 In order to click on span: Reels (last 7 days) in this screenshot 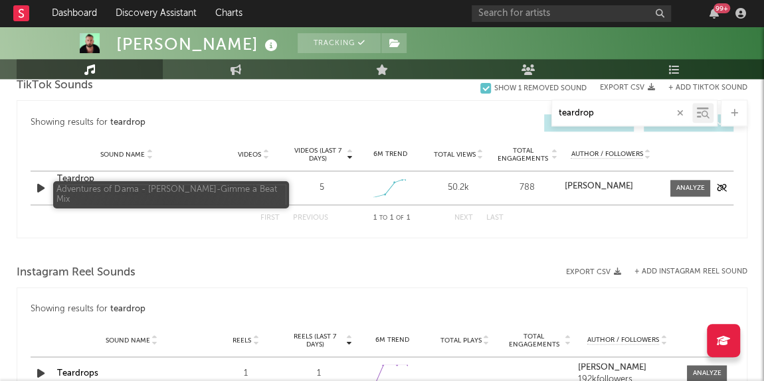, I will do `click(315, 341)`.